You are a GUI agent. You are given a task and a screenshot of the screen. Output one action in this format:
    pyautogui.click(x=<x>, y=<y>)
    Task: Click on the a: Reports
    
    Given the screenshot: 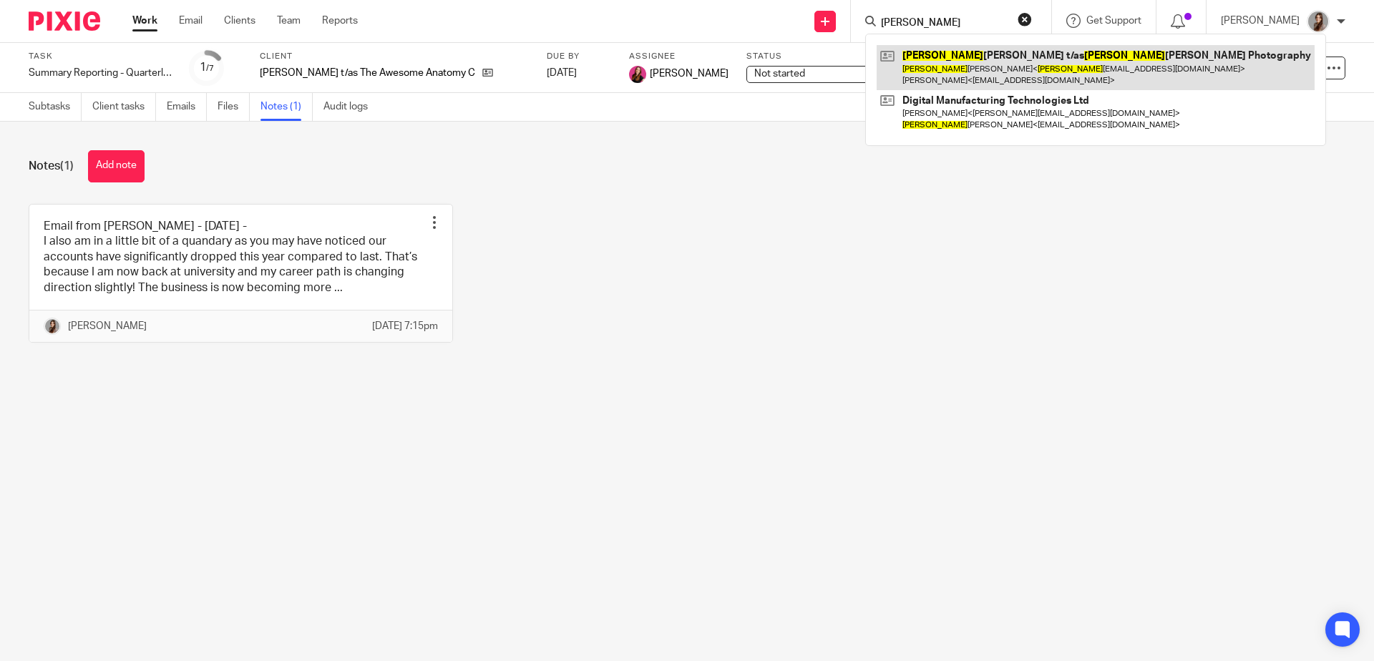 What is the action you would take?
    pyautogui.click(x=340, y=21)
    